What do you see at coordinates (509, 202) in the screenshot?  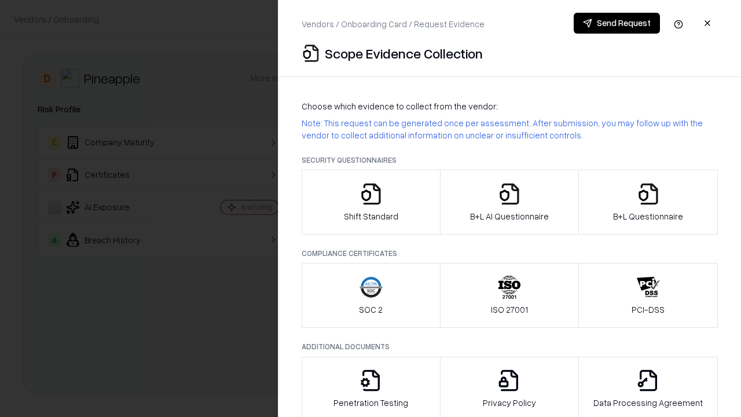 I see `button: B+L AI Questionnaire` at bounding box center [509, 202].